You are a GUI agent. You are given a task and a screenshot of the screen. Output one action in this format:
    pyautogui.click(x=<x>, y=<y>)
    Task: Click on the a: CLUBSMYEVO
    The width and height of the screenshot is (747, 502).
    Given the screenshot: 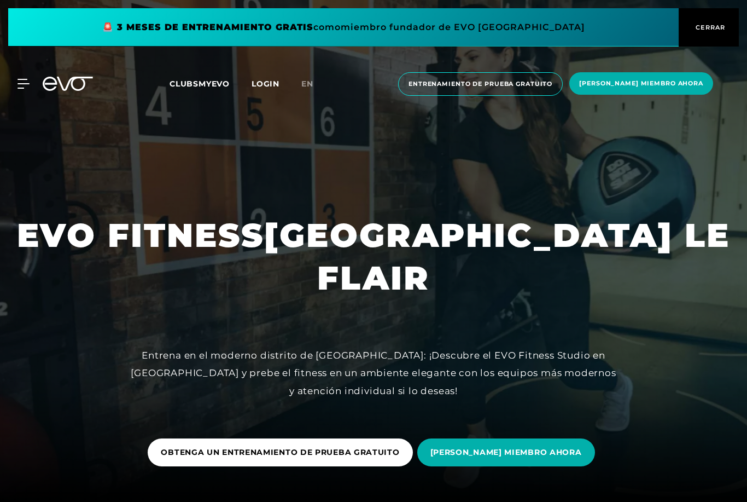 What is the action you would take?
    pyautogui.click(x=211, y=83)
    